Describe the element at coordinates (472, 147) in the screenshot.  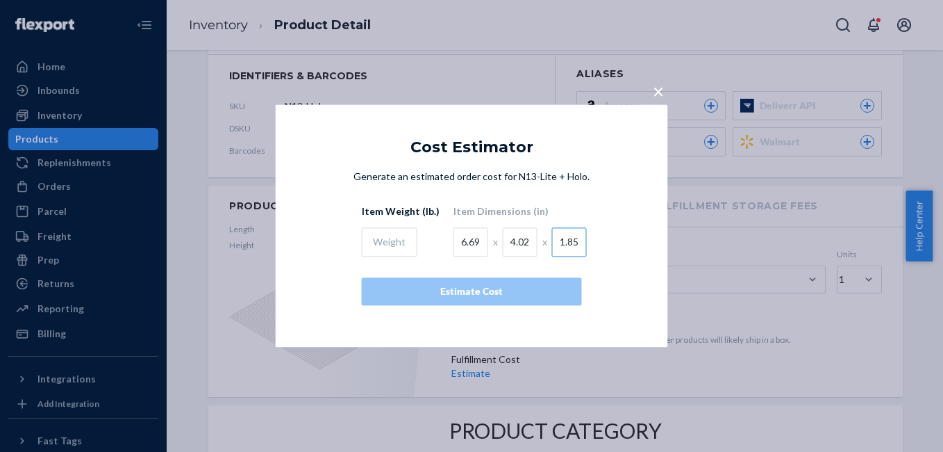
I see `h5: Cost Estimator` at that location.